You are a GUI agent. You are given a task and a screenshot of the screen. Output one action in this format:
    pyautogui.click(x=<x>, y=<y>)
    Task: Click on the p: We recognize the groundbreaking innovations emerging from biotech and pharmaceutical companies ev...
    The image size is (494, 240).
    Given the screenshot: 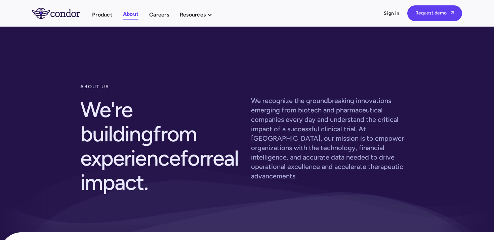 What is the action you would take?
    pyautogui.click(x=332, y=138)
    